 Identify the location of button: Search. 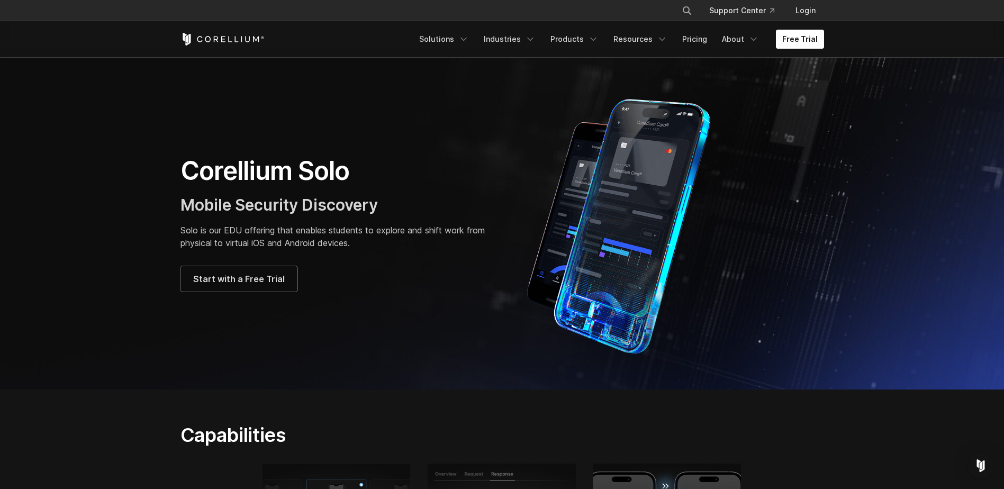
(687, 11).